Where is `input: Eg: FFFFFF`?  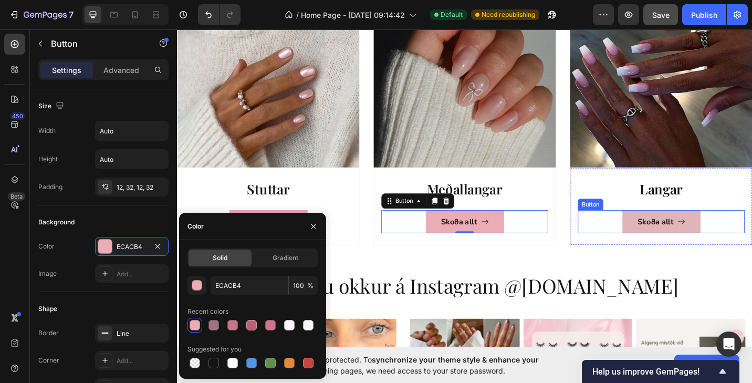 input: Eg: FFFFFF is located at coordinates (249, 285).